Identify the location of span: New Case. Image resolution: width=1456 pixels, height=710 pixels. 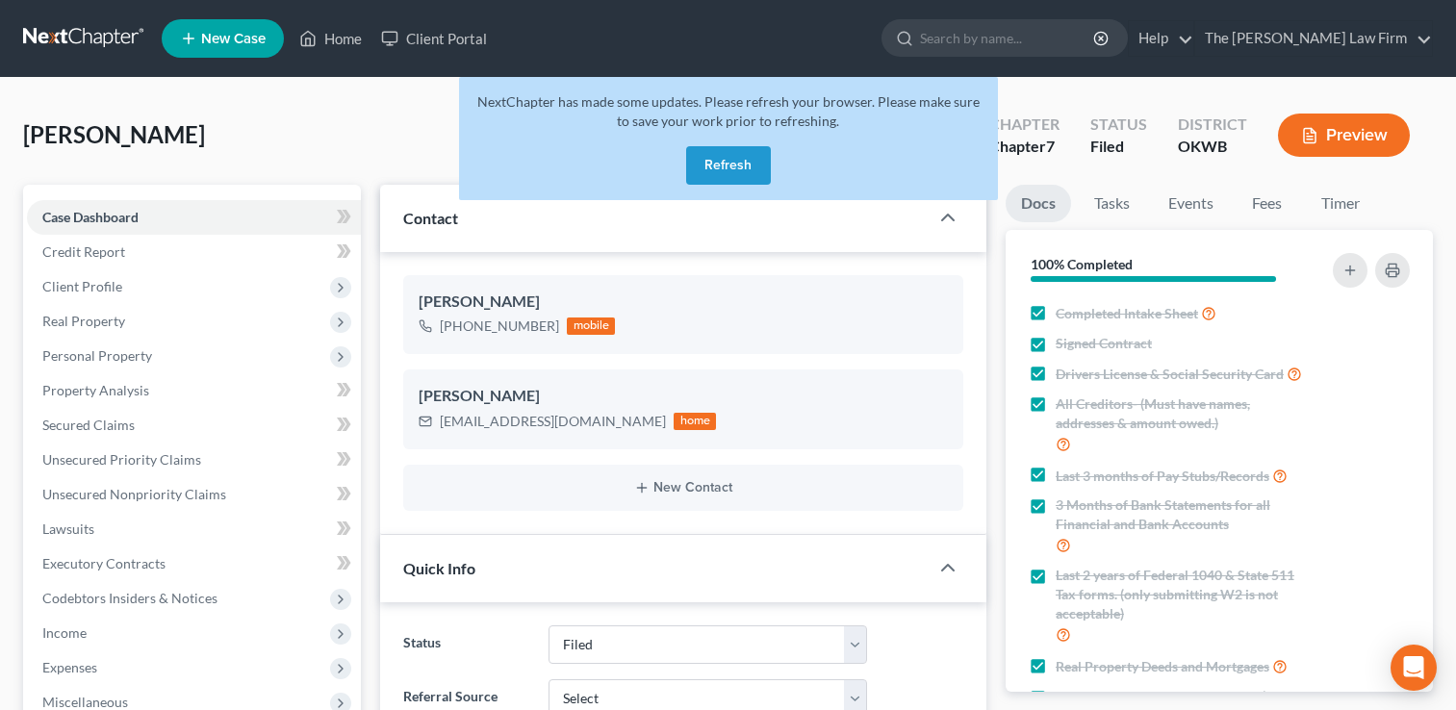
(233, 39).